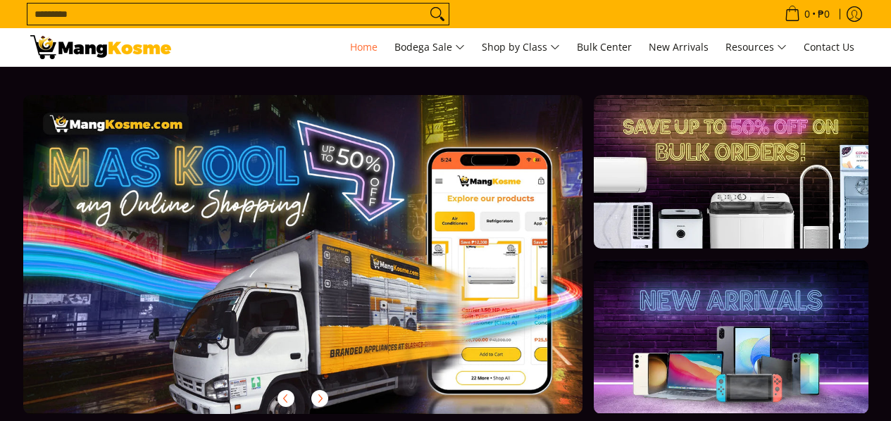 This screenshot has height=421, width=891. What do you see at coordinates (521, 47) in the screenshot?
I see `a: Shop by Class` at bounding box center [521, 47].